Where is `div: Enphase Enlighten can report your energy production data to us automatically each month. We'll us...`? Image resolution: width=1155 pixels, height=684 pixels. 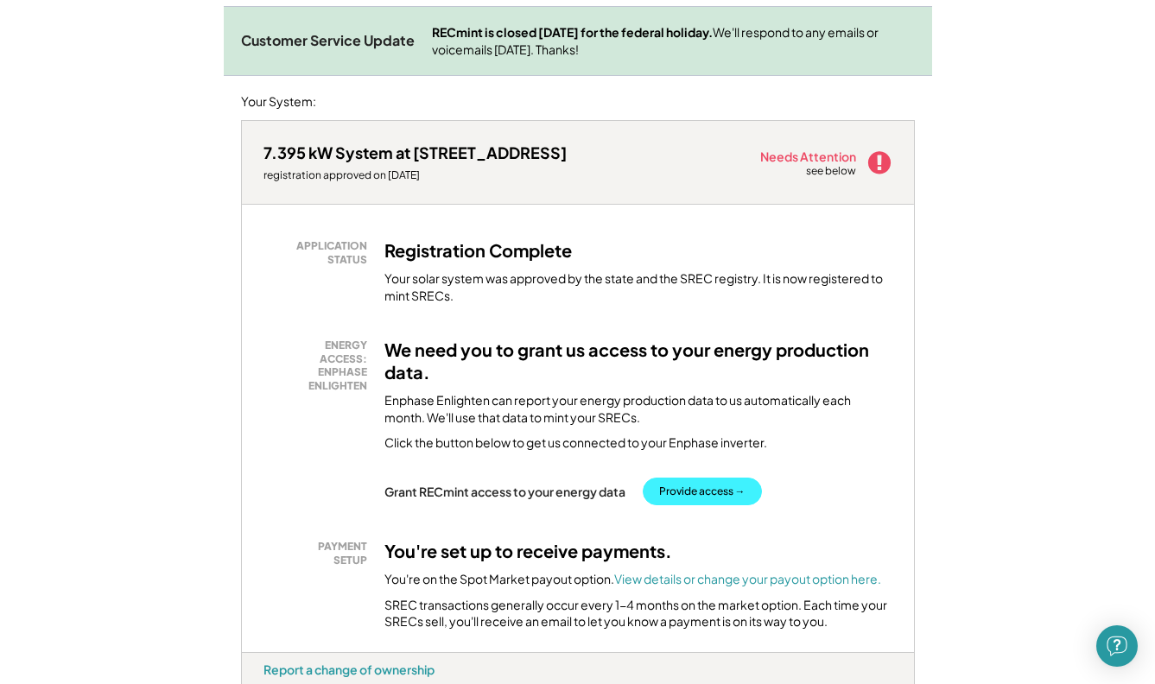 div: Enphase Enlighten can report your energy production data to us automatically each month. We'll us... is located at coordinates (638, 408).